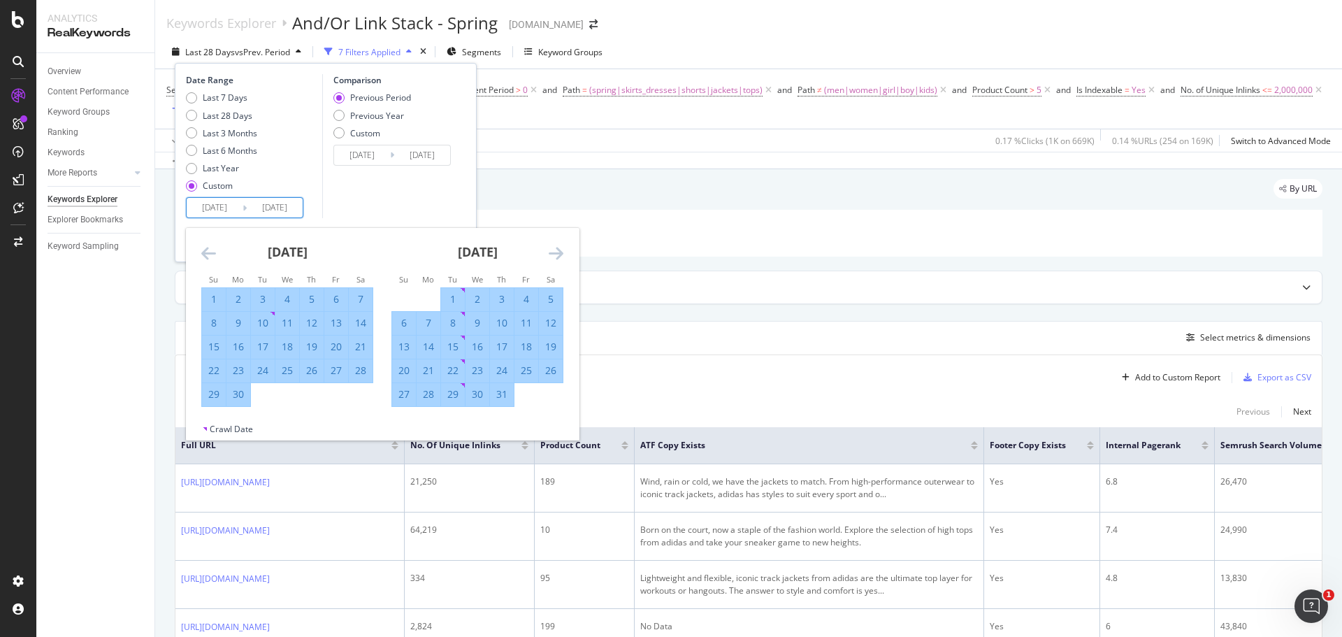 The height and width of the screenshot is (637, 1342). I want to click on div: Add to Custom Report, so click(1178, 377).